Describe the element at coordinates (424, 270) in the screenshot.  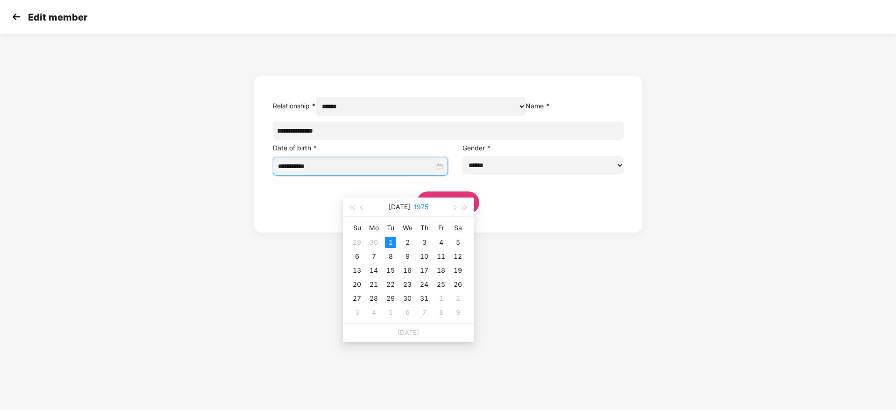
I see `div: 17` at that location.